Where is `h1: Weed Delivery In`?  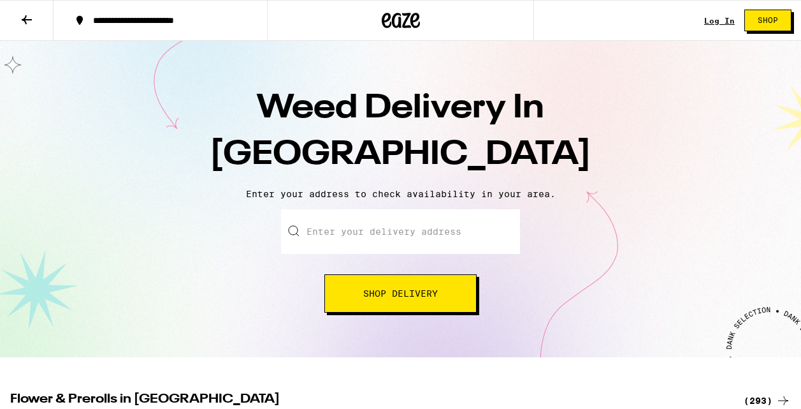 h1: Weed Delivery In is located at coordinates (401, 132).